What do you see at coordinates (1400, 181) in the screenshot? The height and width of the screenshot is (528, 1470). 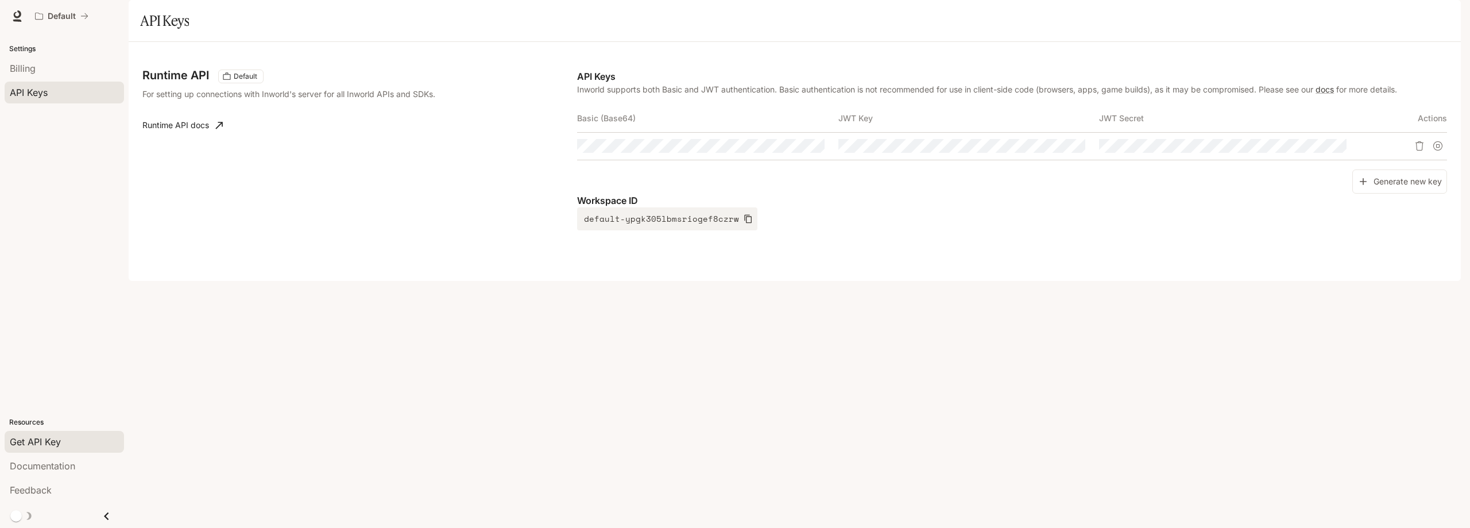 I see `button: Generate new key` at bounding box center [1400, 181].